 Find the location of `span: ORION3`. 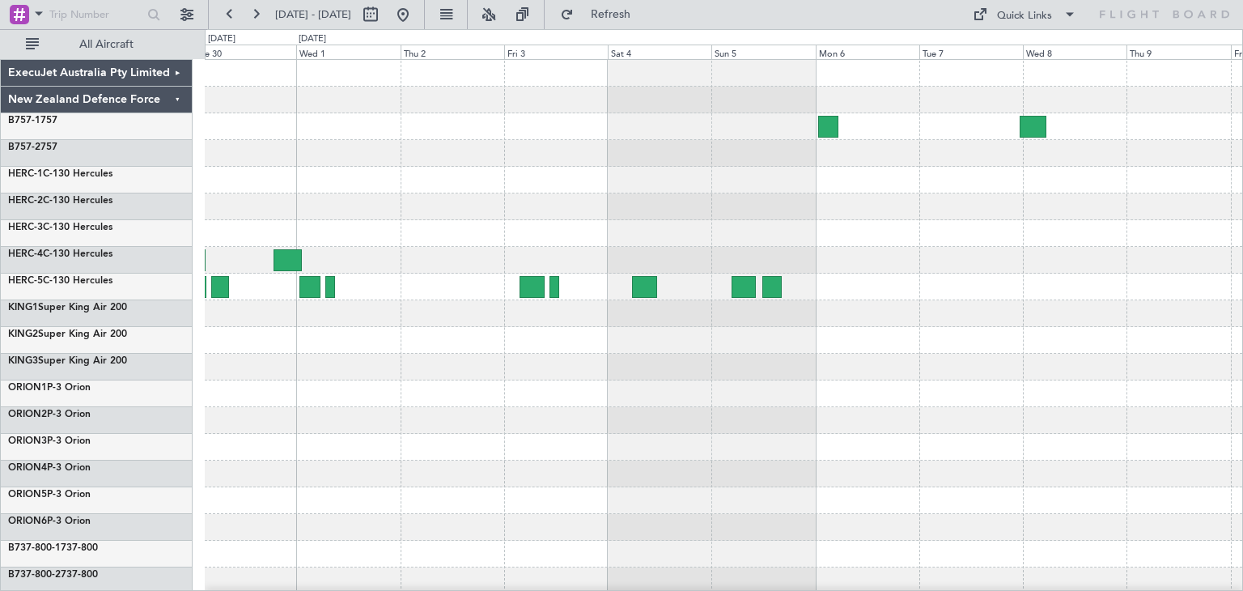

span: ORION3 is located at coordinates (28, 441).